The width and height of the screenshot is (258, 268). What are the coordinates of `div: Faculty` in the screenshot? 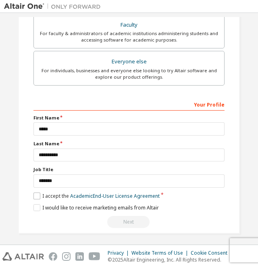 It's located at (129, 25).